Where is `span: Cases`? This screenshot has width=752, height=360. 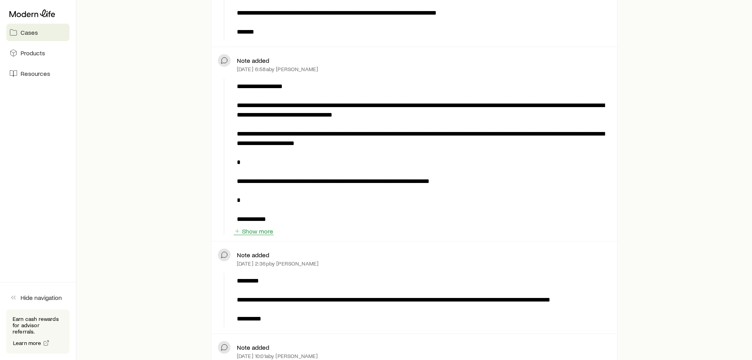
span: Cases is located at coordinates (29, 32).